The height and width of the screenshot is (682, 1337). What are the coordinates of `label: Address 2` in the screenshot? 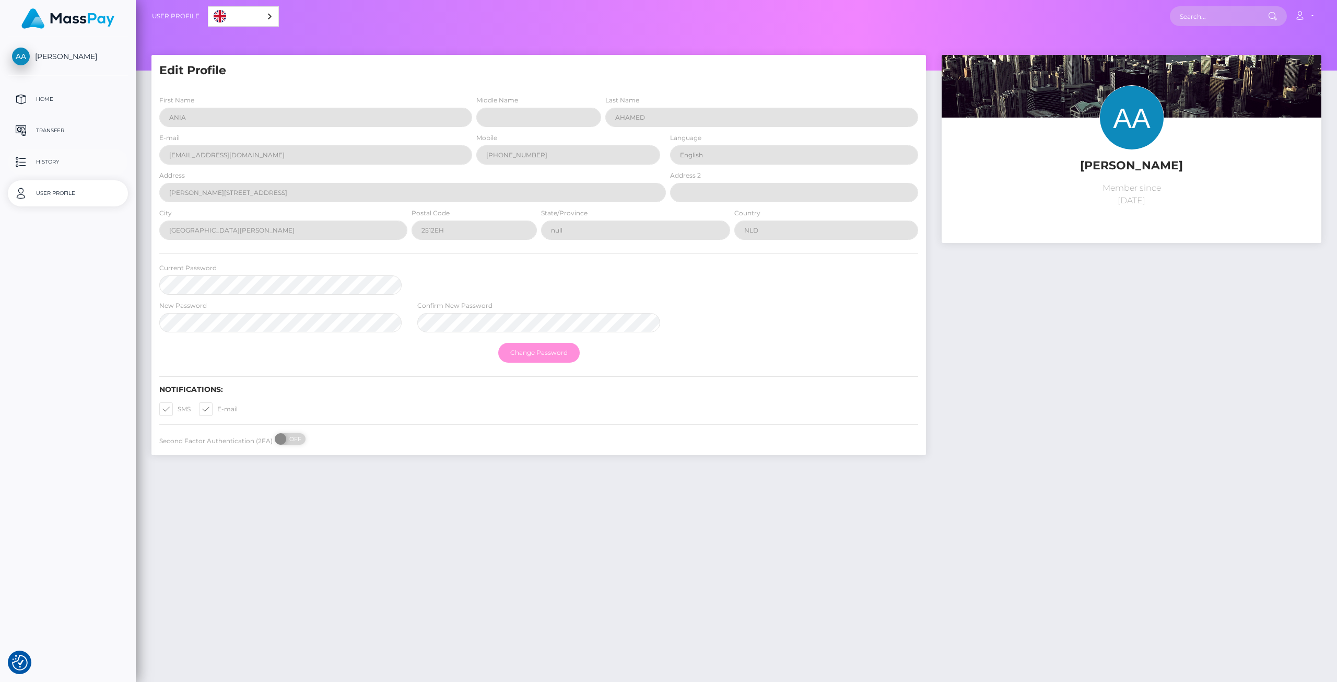 It's located at (685, 176).